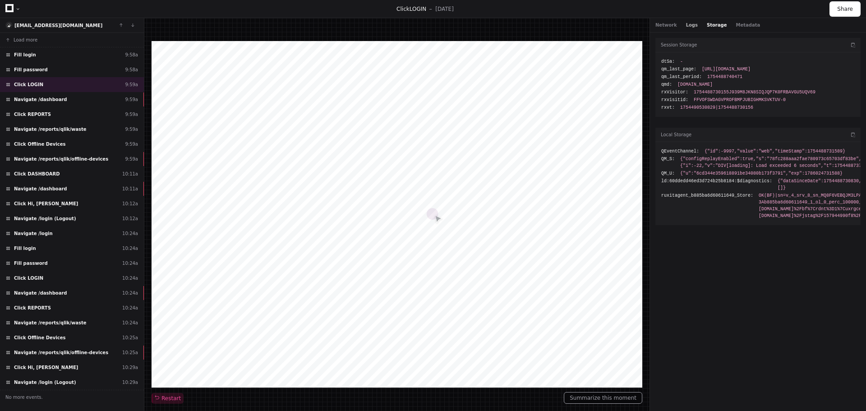  What do you see at coordinates (725, 77) in the screenshot?
I see `span: 1754488740471` at bounding box center [725, 77].